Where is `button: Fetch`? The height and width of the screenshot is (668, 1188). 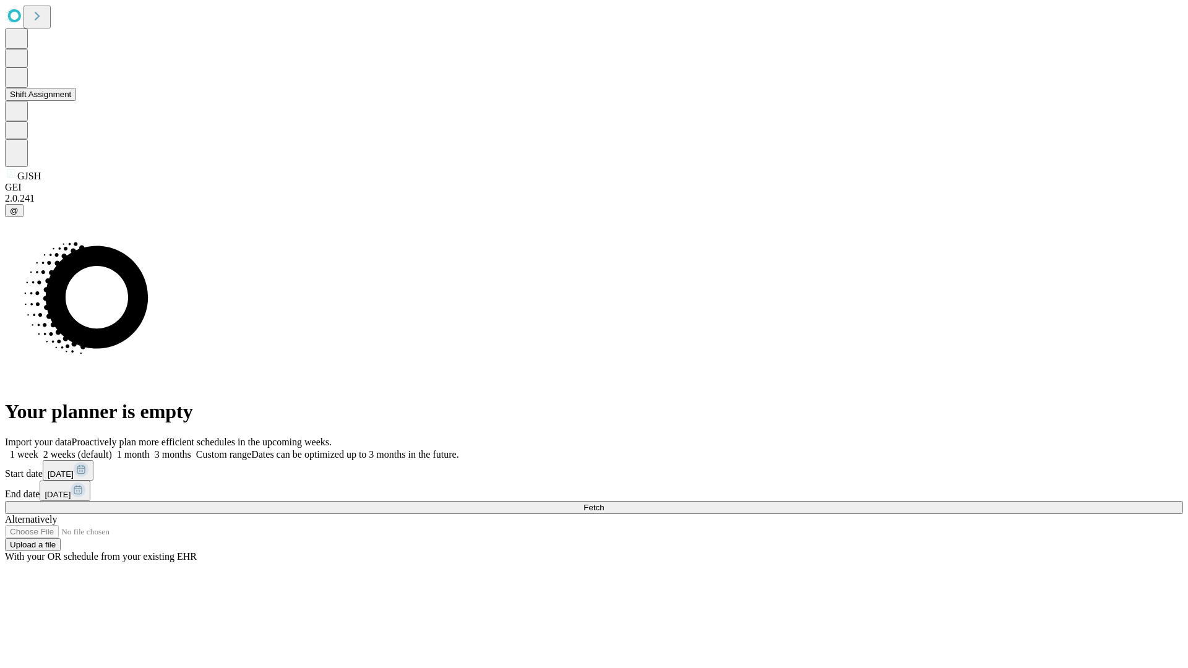
button: Fetch is located at coordinates (594, 508).